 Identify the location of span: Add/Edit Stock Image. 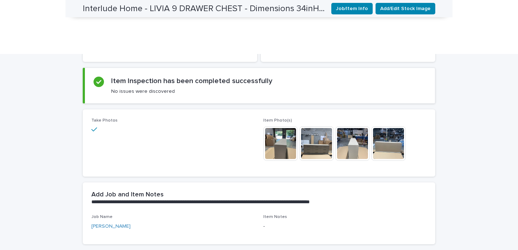
(406, 9).